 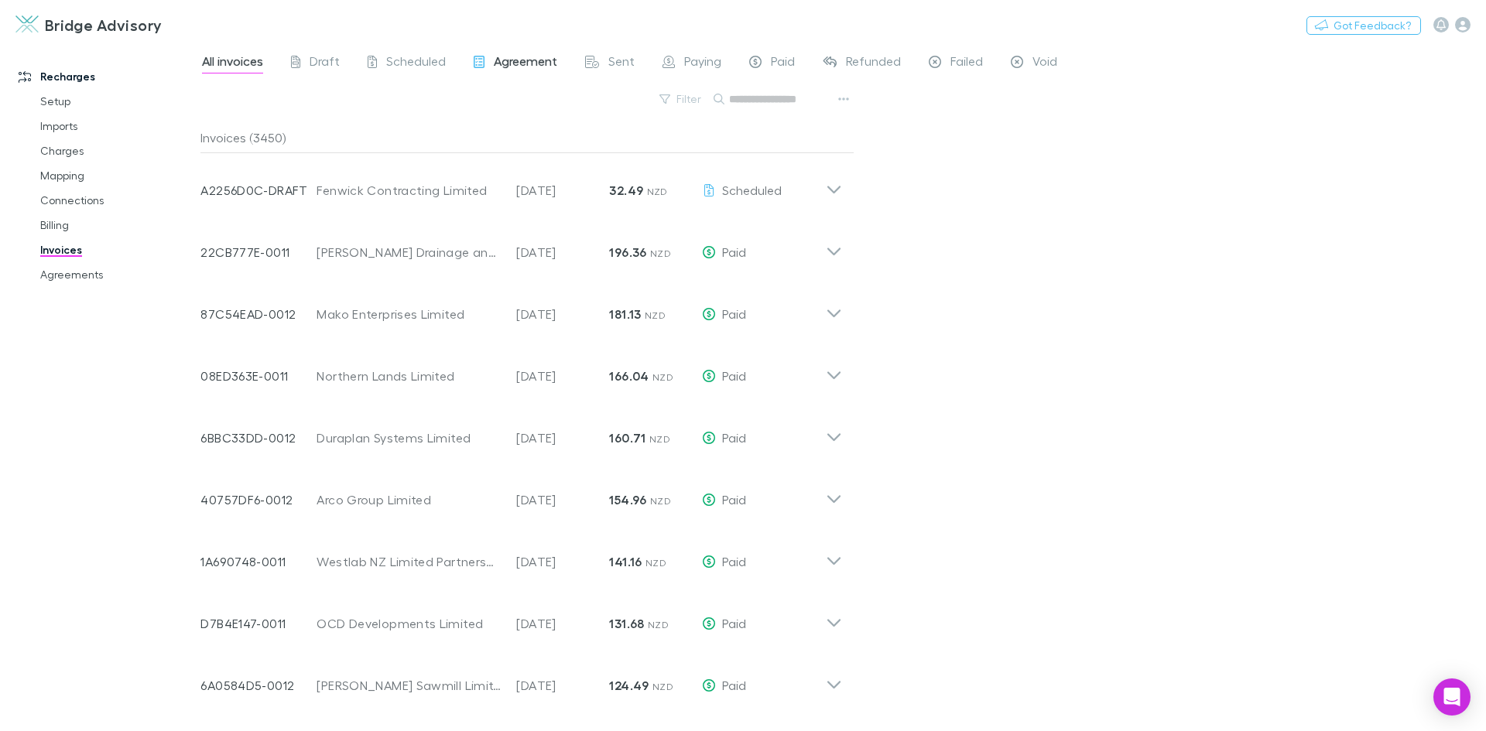 I want to click on p: 87C54EAD-0012, so click(x=258, y=314).